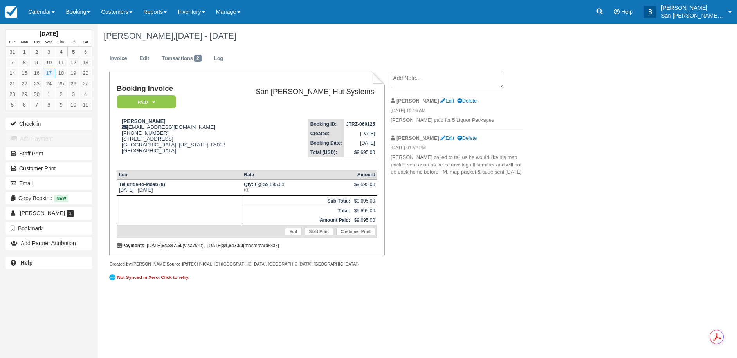 Image resolution: width=737 pixels, height=358 pixels. I want to click on a: 25, so click(61, 83).